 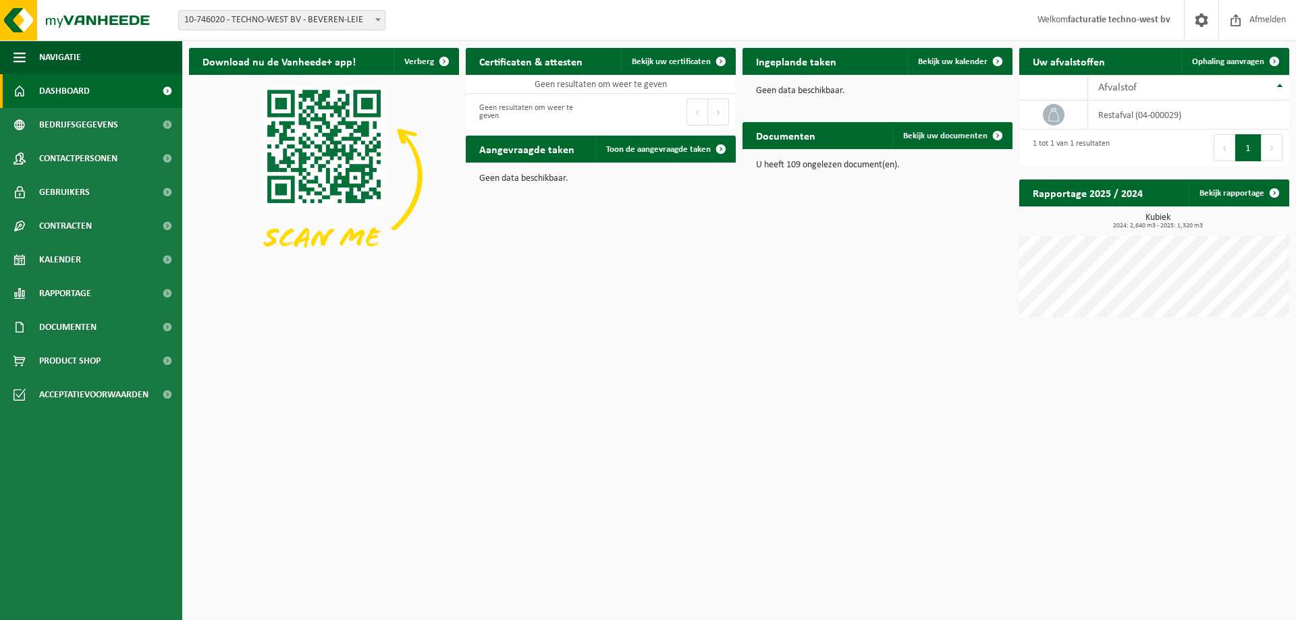 What do you see at coordinates (945, 136) in the screenshot?
I see `span: Bekijk uw documenten` at bounding box center [945, 136].